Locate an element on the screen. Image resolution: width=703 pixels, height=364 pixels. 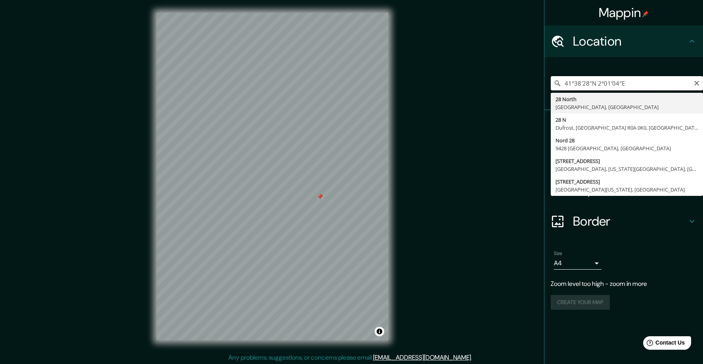
div: 28 North is located at coordinates (627, 99).